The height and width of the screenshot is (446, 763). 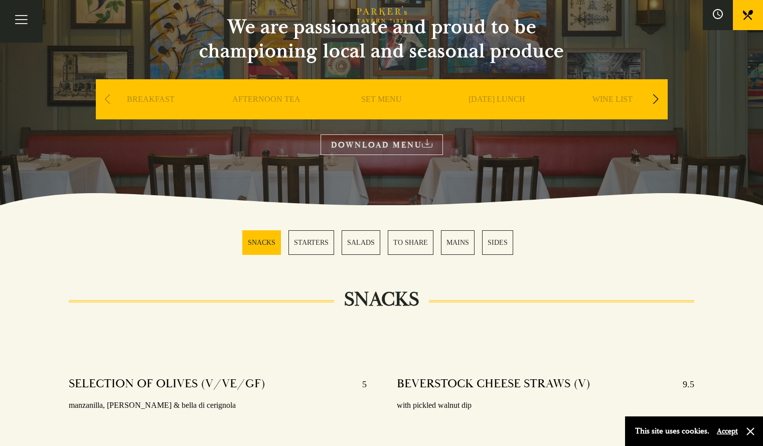 I want to click on a: 1 / 6, so click(x=261, y=242).